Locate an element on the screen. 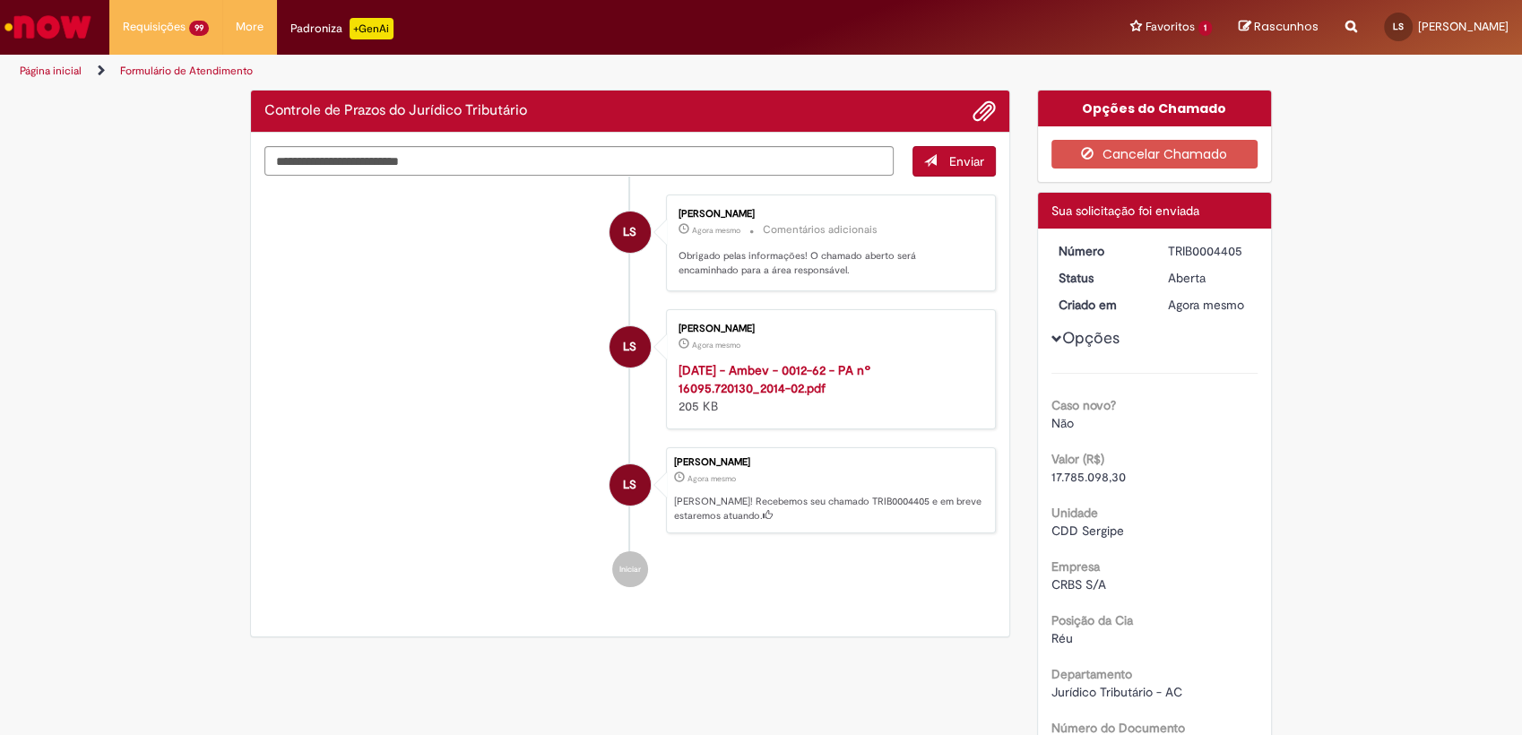 The image size is (1522, 735). img: ServiceNow is located at coordinates (48, 27).